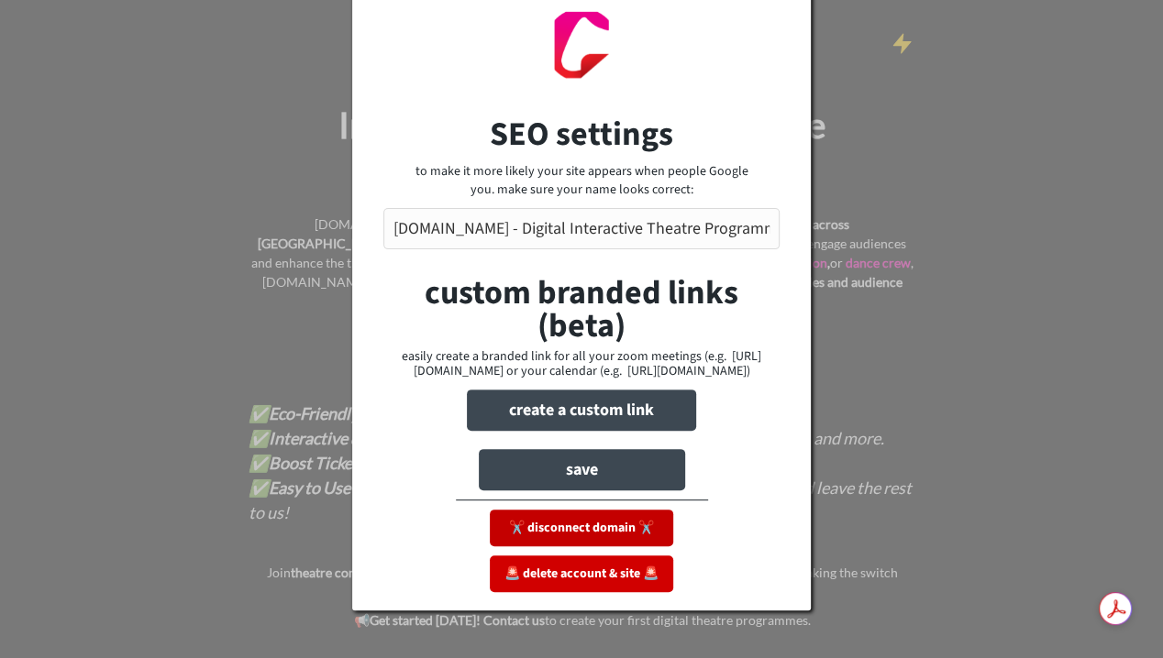 The width and height of the screenshot is (1163, 658). I want to click on button: 🚨 delete account & site 🚨, so click(581, 574).